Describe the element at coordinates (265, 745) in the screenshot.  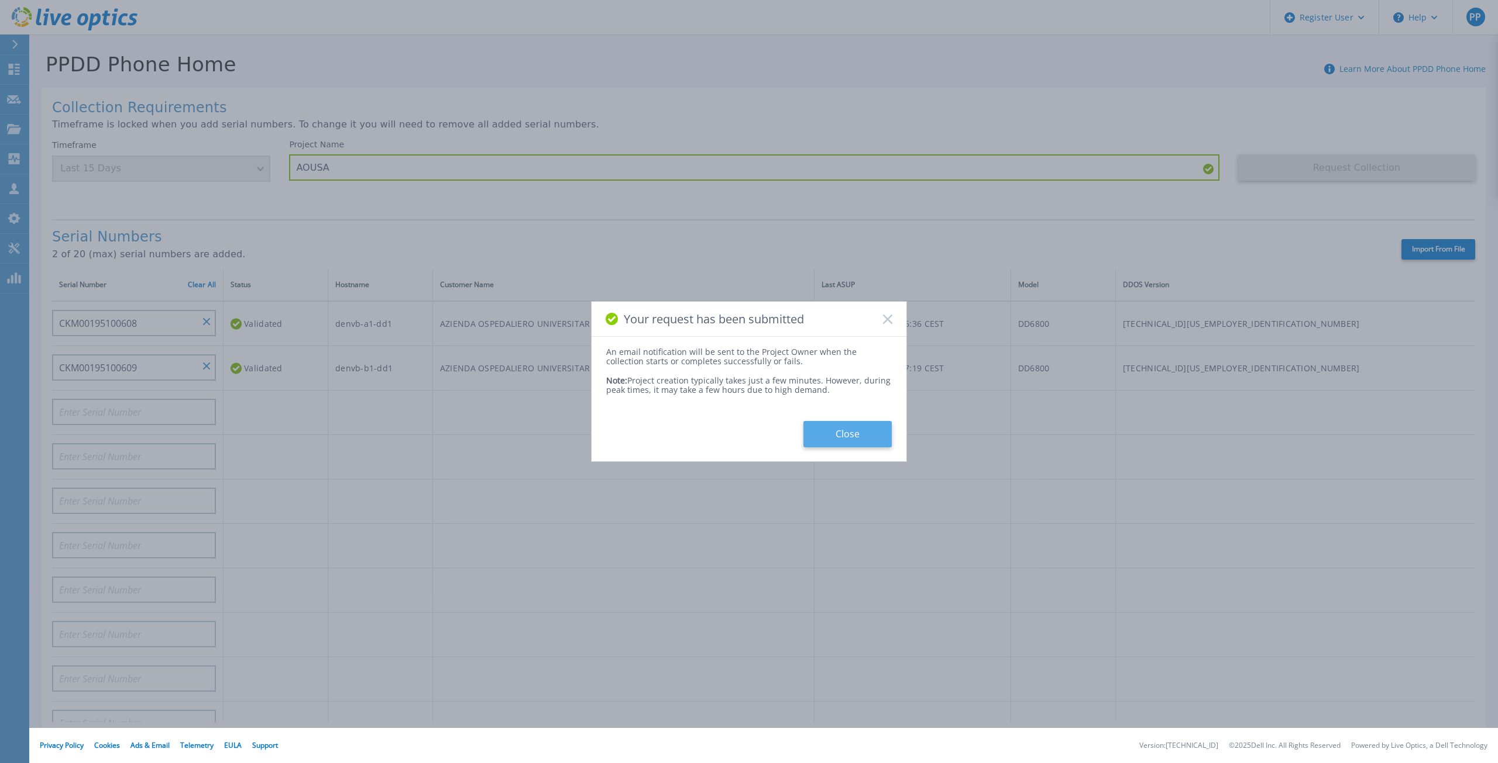
I see `a: Support` at that location.